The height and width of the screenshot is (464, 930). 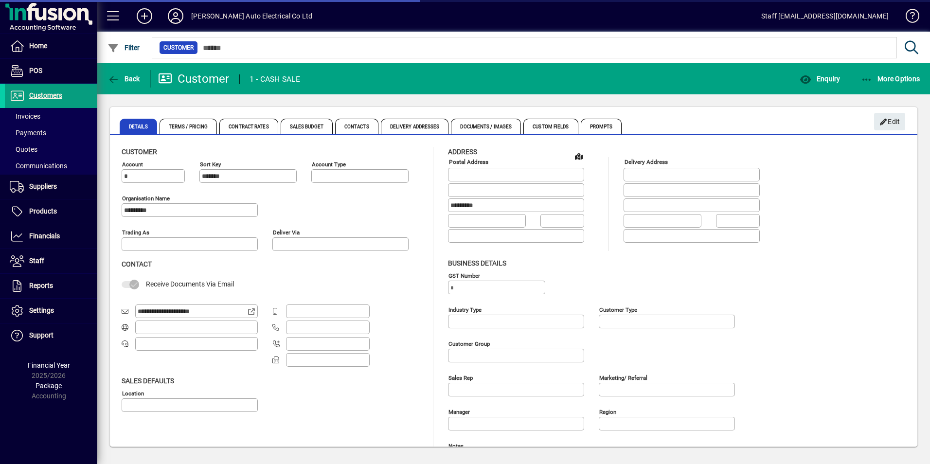 I want to click on div: 1 - CASH SALE, so click(x=275, y=79).